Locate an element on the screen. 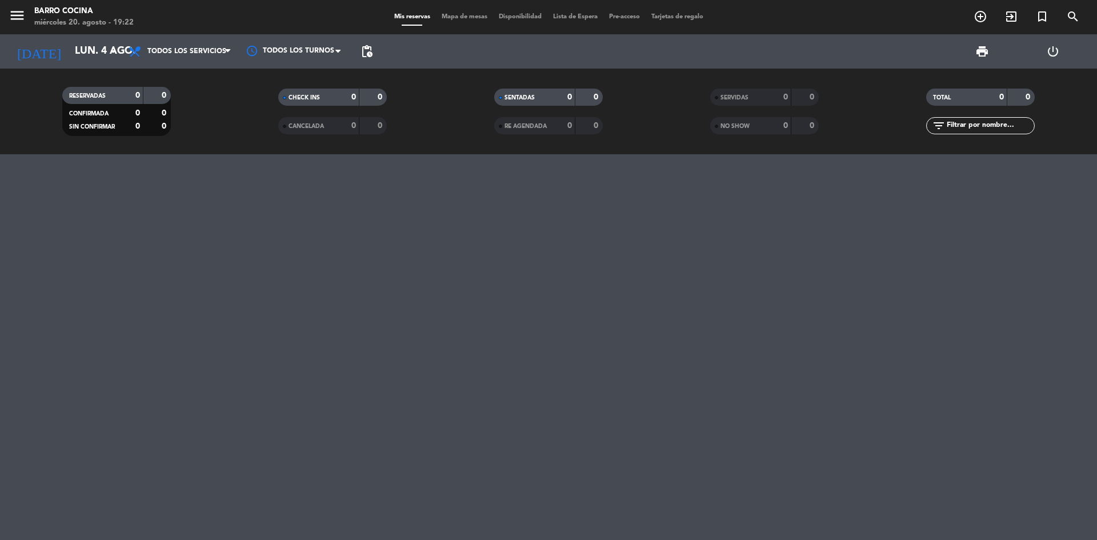  span: Tarjetas de regalo is located at coordinates (677, 17).